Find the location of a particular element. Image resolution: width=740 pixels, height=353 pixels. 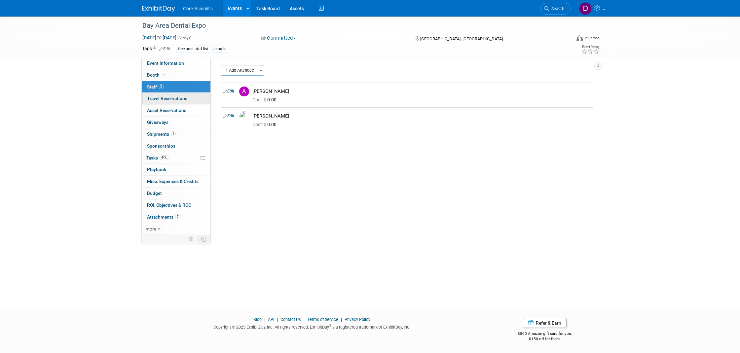

a: Budget is located at coordinates (176, 193).